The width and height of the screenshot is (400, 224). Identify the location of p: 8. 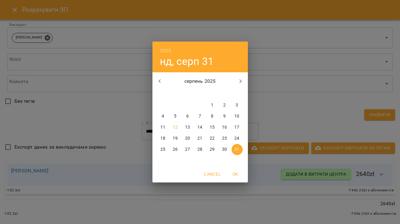
(212, 116).